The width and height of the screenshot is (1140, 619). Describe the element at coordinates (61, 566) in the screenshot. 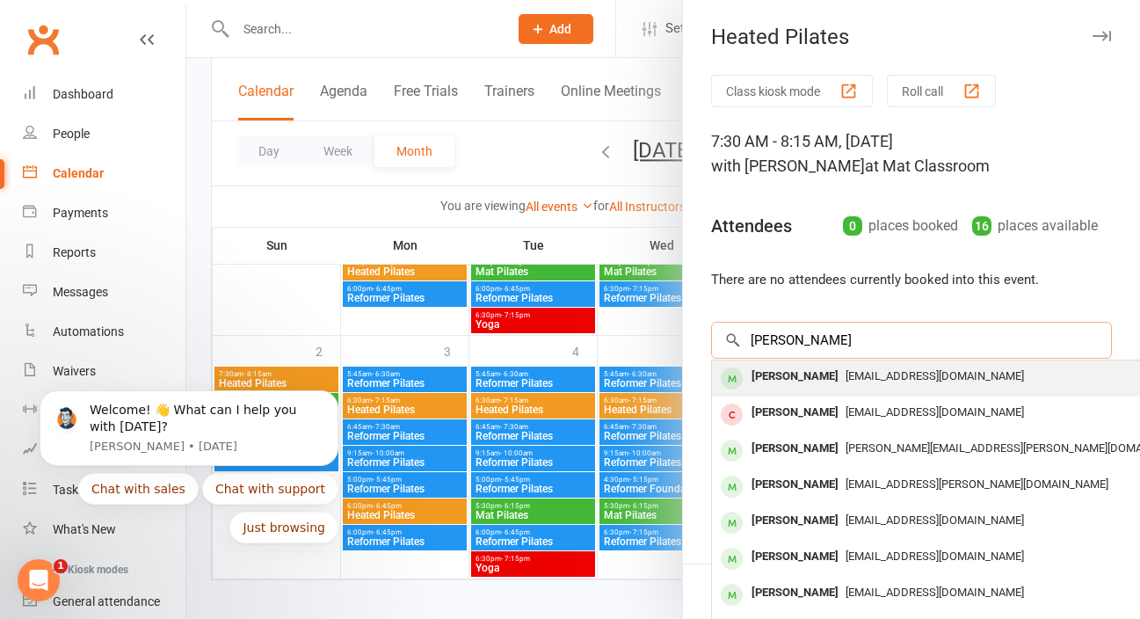

I see `span: 1` at that location.